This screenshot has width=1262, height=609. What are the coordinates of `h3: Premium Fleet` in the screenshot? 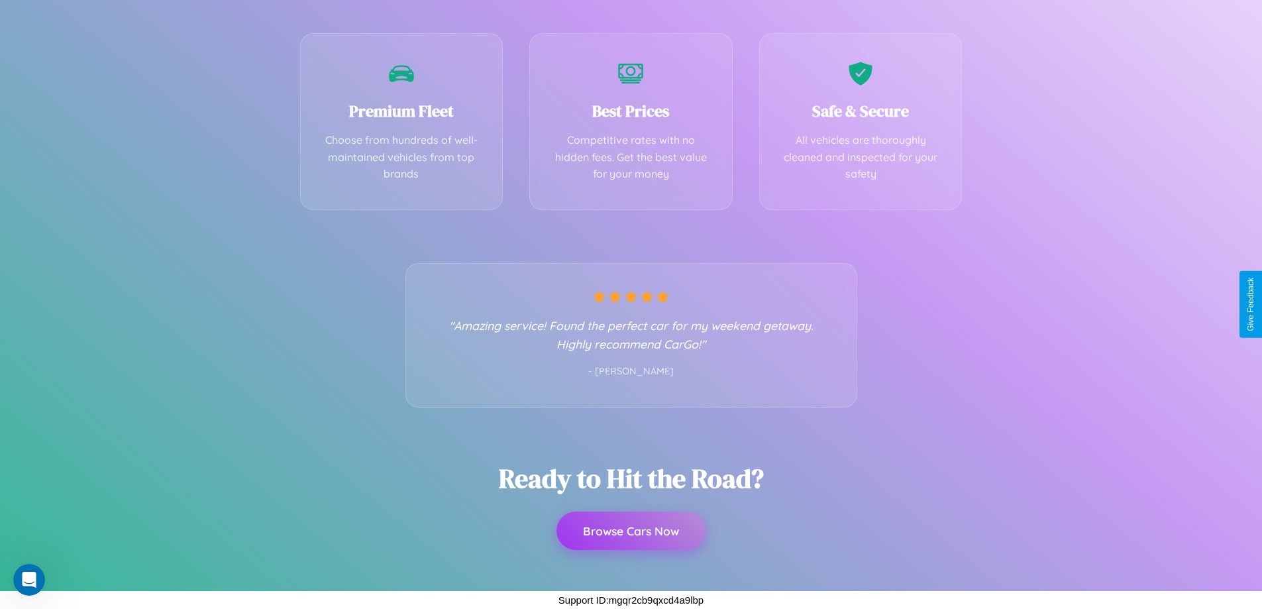 It's located at (401, 111).